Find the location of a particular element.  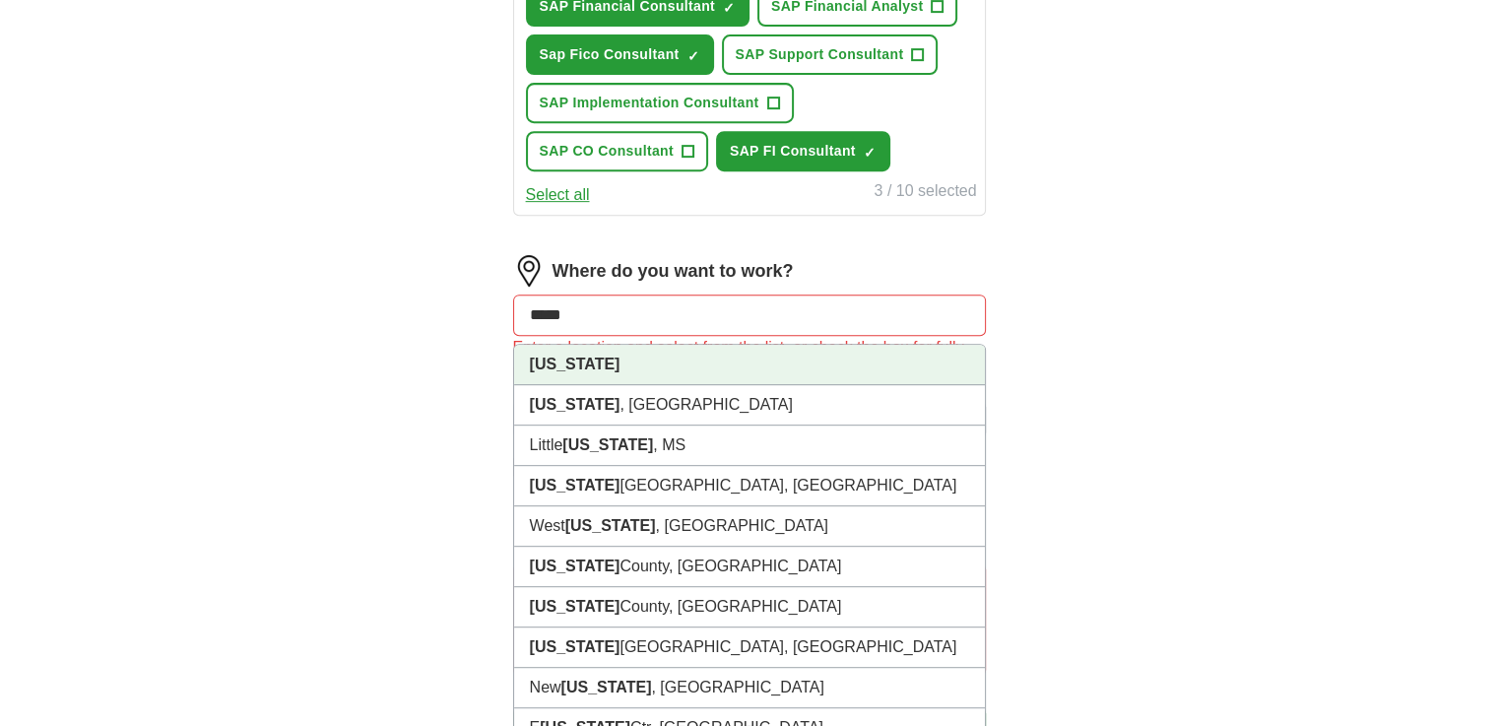

button: SAP FI Consultant✓ is located at coordinates (803, 151).